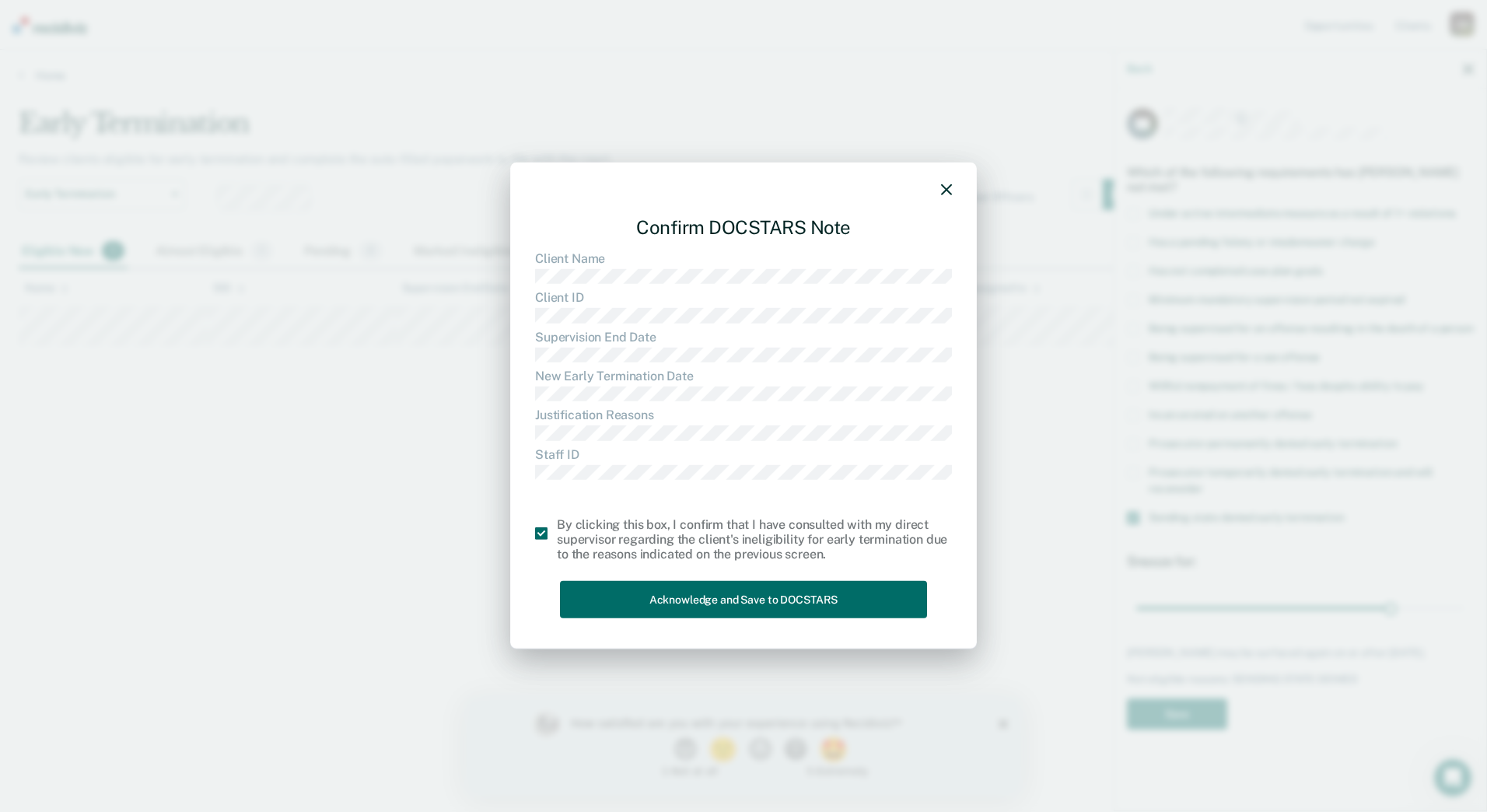  Describe the element at coordinates (743, 599) in the screenshot. I see `button: Acknowledge and Save to DOCSTARS` at that location.